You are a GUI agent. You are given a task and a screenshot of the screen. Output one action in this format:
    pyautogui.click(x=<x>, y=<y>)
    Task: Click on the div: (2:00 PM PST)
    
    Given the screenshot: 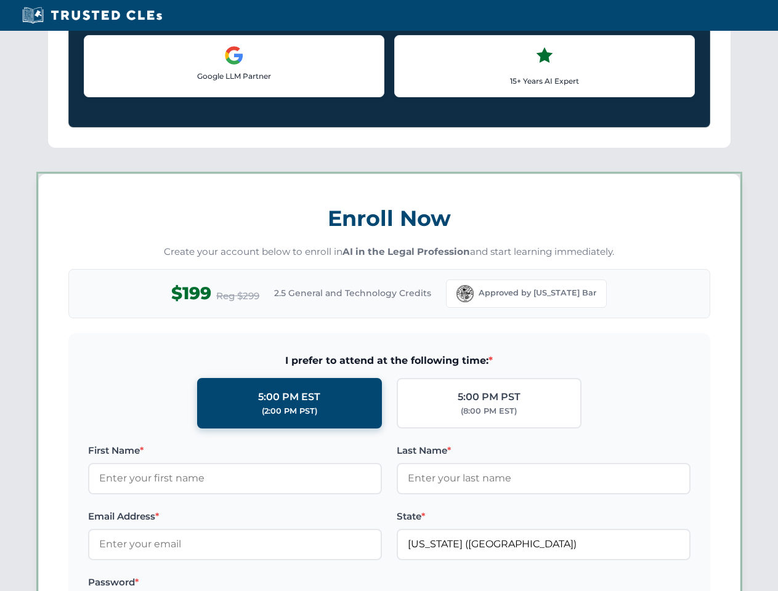 What is the action you would take?
    pyautogui.click(x=290, y=411)
    